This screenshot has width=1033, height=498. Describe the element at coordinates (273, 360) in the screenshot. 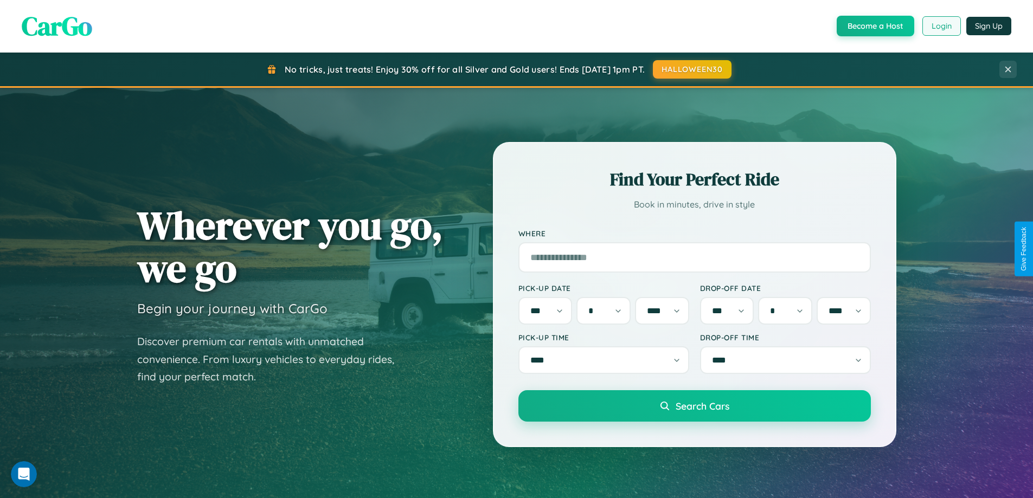

I see `p: Discover premium car rentals with unmatched convenience. From luxury vehicles to everyday rides, ...` at that location.